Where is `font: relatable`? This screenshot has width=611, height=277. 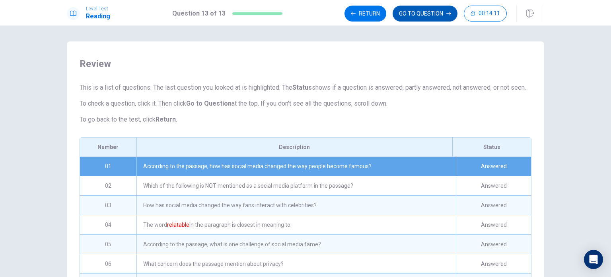 font: relatable is located at coordinates (178, 224).